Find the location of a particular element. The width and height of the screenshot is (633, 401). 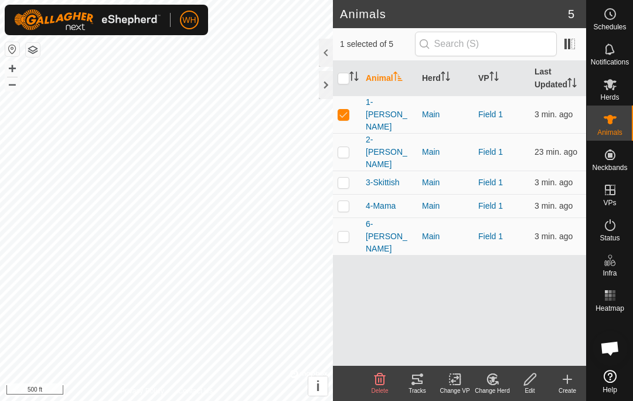

button: Map Layers is located at coordinates (33, 50).